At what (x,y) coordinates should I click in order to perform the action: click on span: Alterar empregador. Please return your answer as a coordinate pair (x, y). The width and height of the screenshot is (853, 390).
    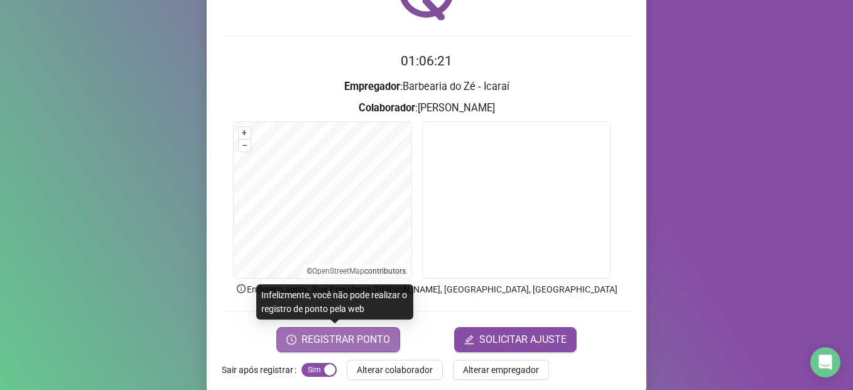
    Looking at the image, I should click on (501, 369).